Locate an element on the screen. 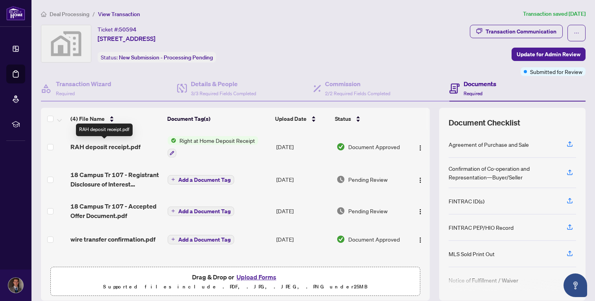  img: svg%3e is located at coordinates (66, 44).